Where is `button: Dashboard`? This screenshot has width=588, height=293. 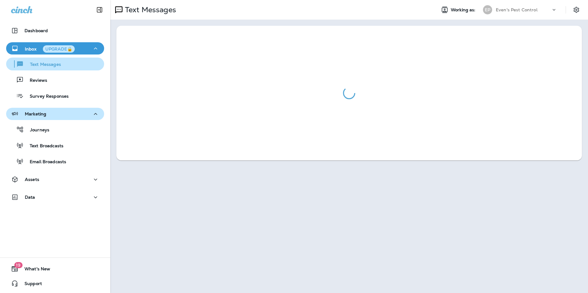 button: Dashboard is located at coordinates (55, 31).